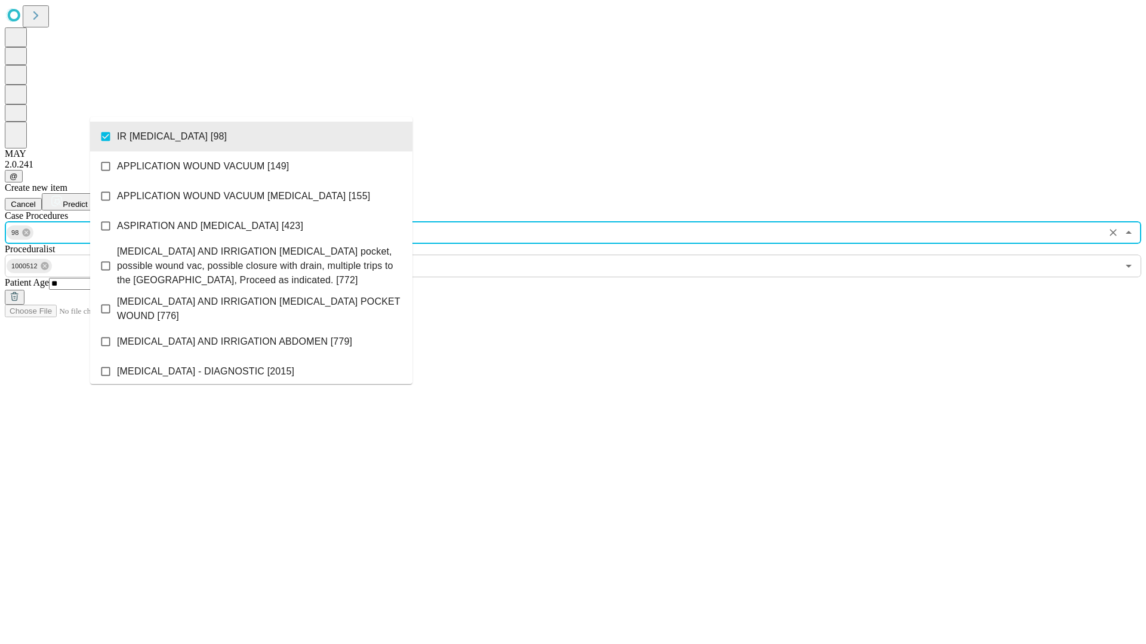  I want to click on button: Cancel, so click(23, 204).